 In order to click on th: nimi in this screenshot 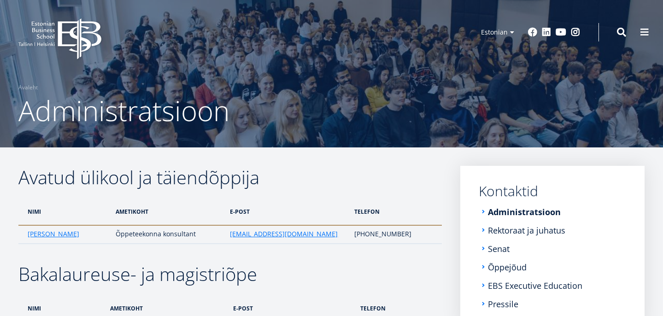, I will do `click(65, 212)`.